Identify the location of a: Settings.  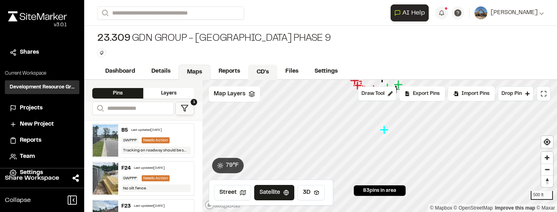
(326, 72).